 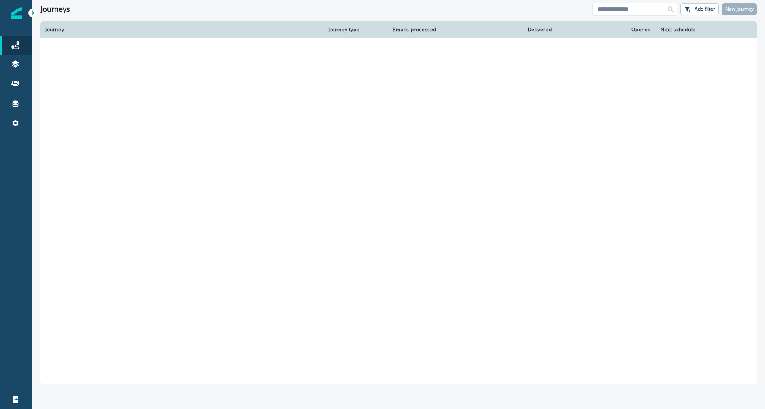 What do you see at coordinates (705, 9) in the screenshot?
I see `p: Add filter` at bounding box center [705, 9].